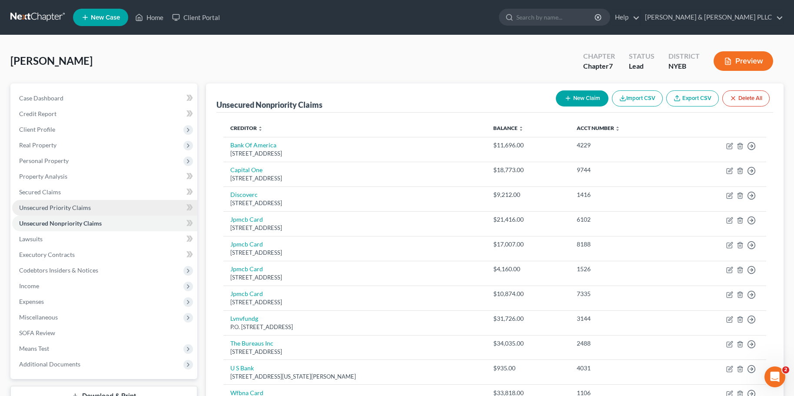 The image size is (794, 396). I want to click on a: Unsecured Priority Claims, so click(105, 208).